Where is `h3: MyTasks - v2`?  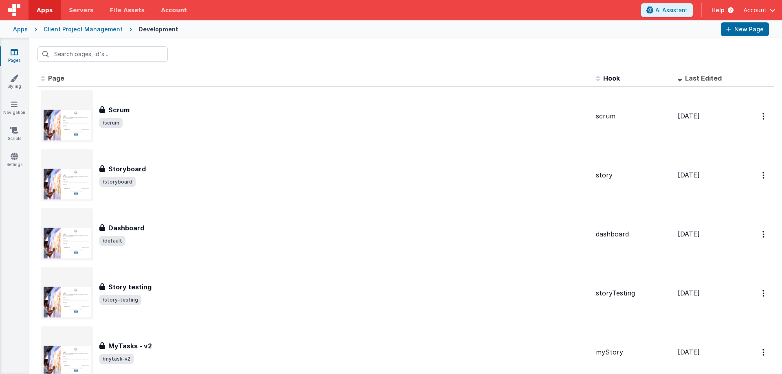
h3: MyTasks - v2 is located at coordinates (130, 346).